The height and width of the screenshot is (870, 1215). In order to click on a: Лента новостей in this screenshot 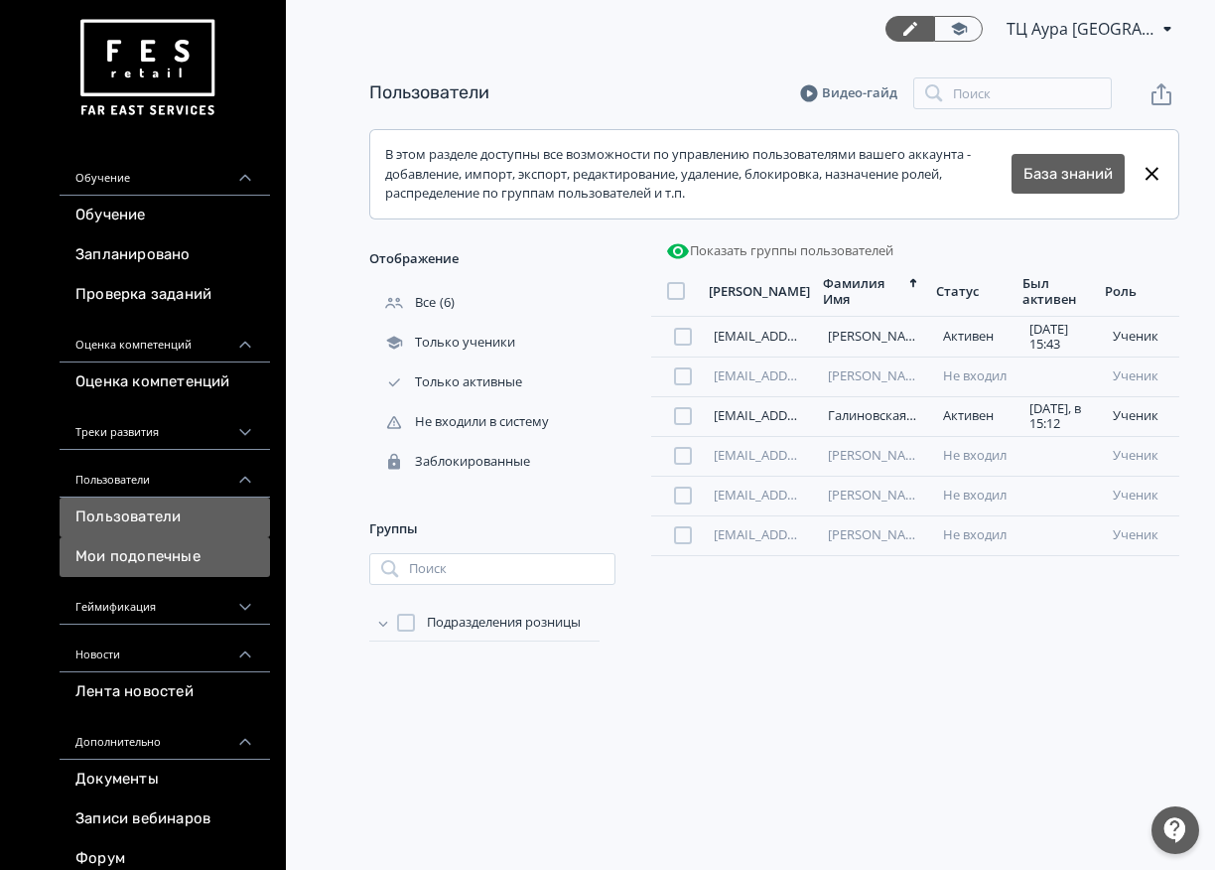, I will do `click(165, 692)`.